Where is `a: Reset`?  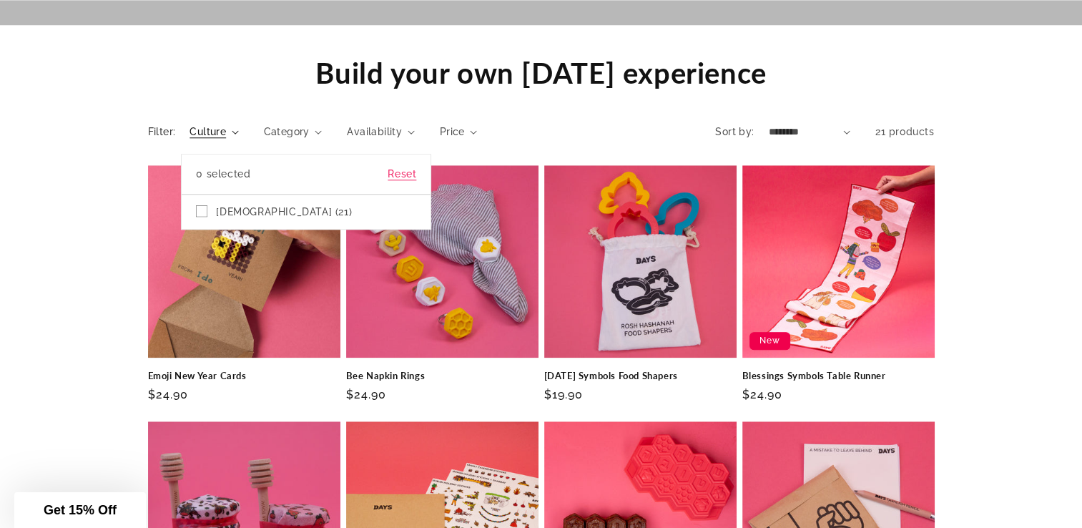
a: Reset is located at coordinates (402, 174).